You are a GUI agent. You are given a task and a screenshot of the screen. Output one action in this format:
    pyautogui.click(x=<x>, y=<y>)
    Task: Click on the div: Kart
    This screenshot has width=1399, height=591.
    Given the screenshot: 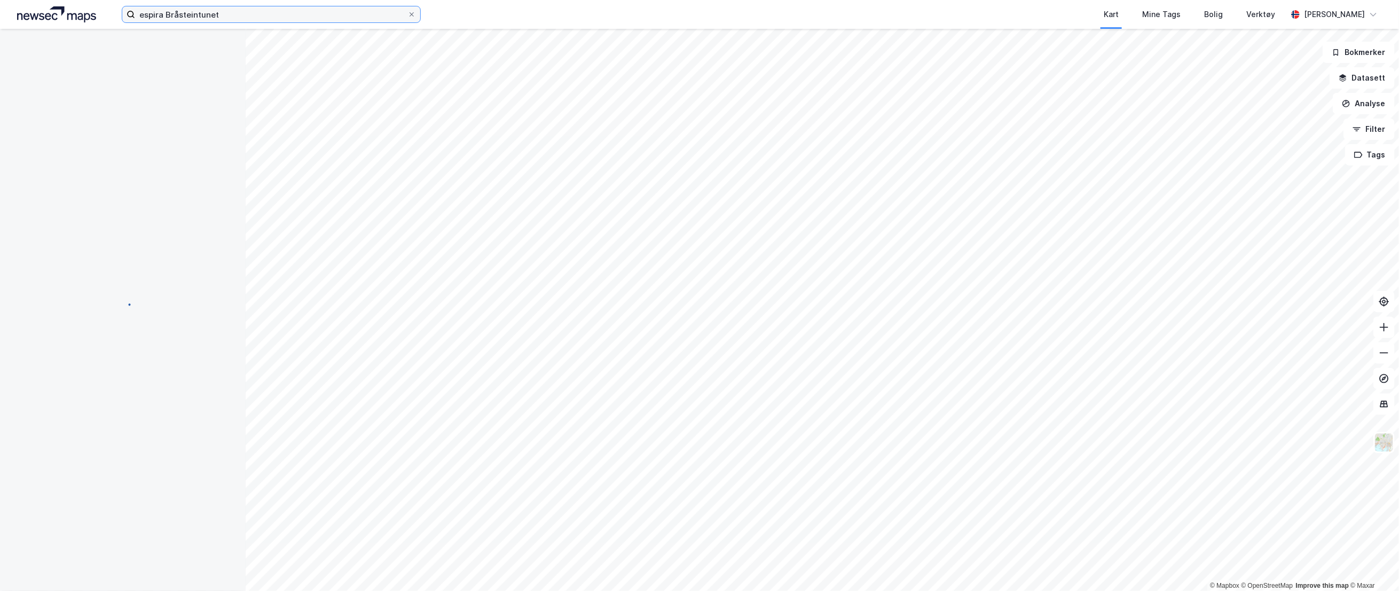 What is the action you would take?
    pyautogui.click(x=1112, y=14)
    